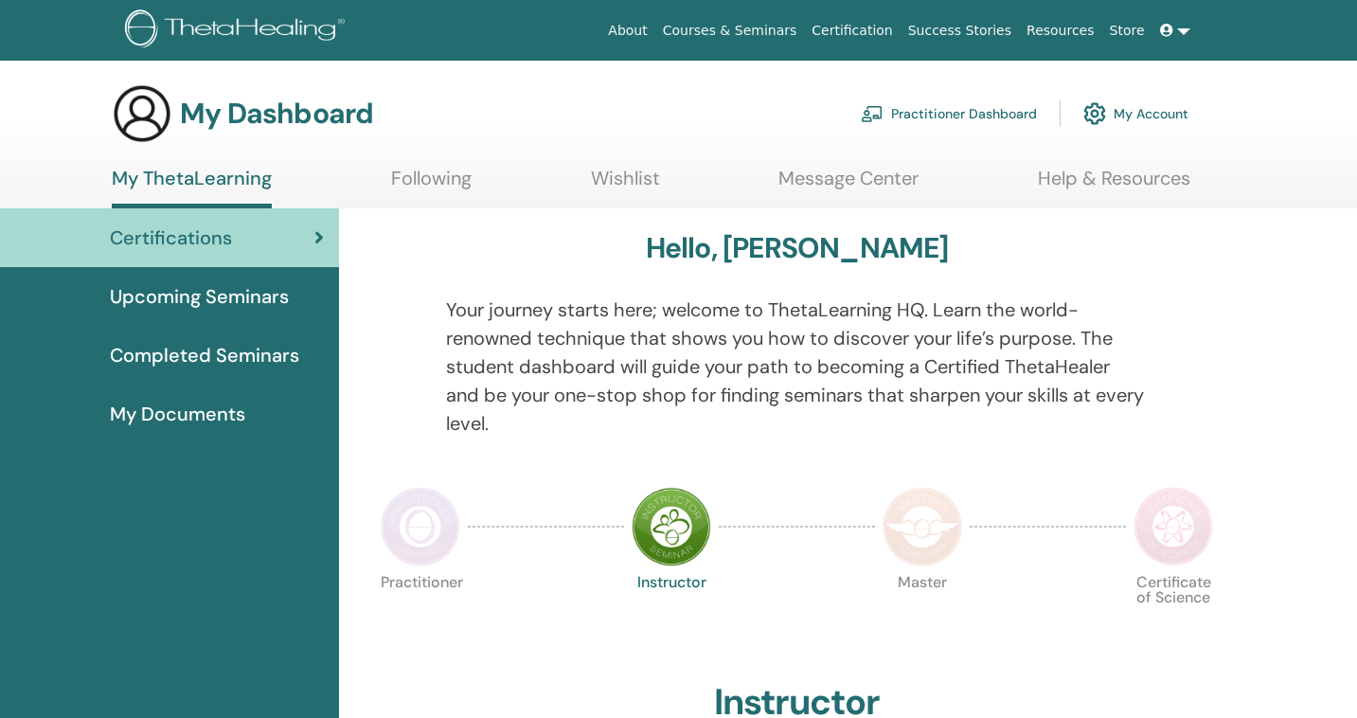 The height and width of the screenshot is (718, 1357). What do you see at coordinates (730, 30) in the screenshot?
I see `a: Courses & Seminars` at bounding box center [730, 30].